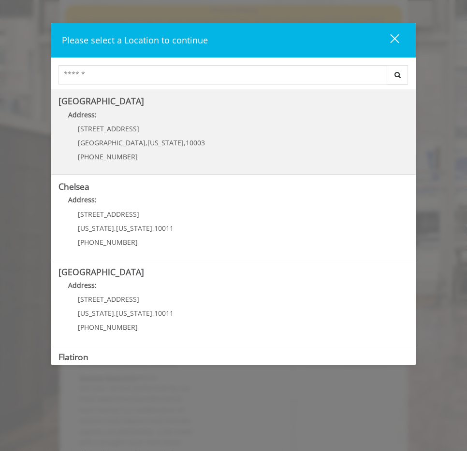 This screenshot has width=467, height=451. What do you see at coordinates (195, 143) in the screenshot?
I see `span: 10003` at bounding box center [195, 143].